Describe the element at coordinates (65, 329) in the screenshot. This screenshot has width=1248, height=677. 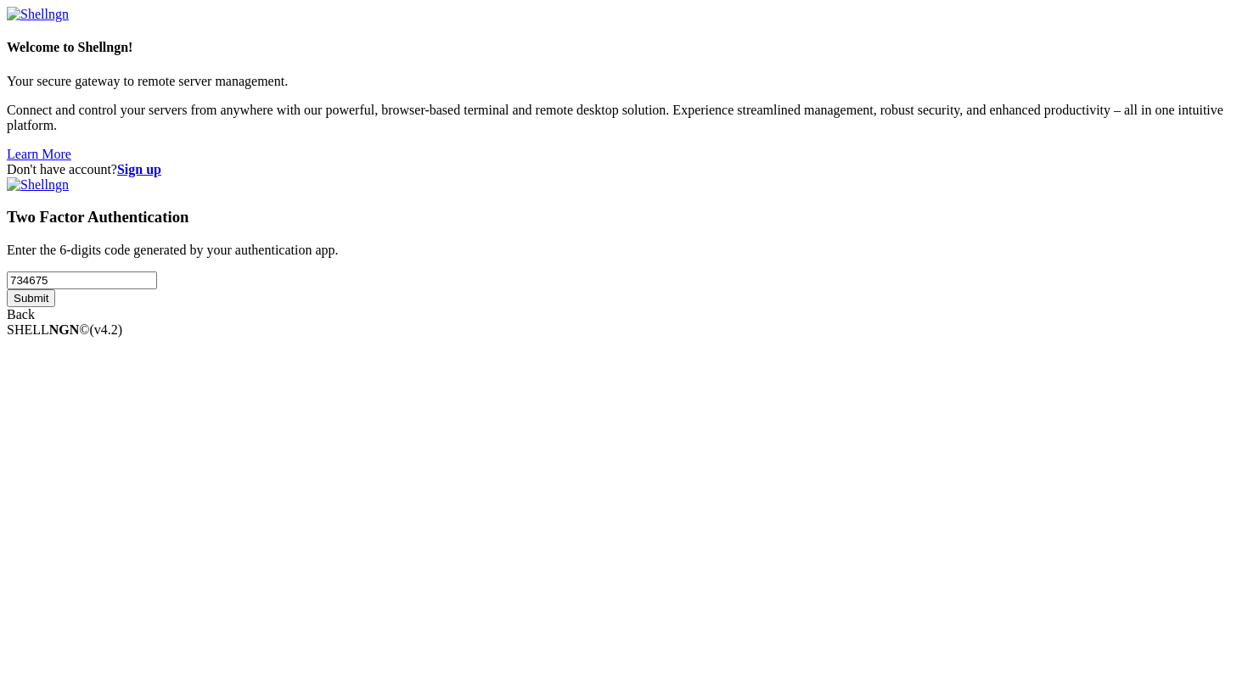
I see `b: NGN` at that location.